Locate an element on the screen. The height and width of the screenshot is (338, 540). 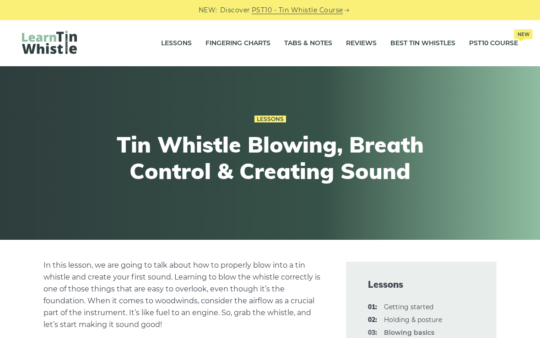
a: 02:Holding & posture is located at coordinates (412, 320).